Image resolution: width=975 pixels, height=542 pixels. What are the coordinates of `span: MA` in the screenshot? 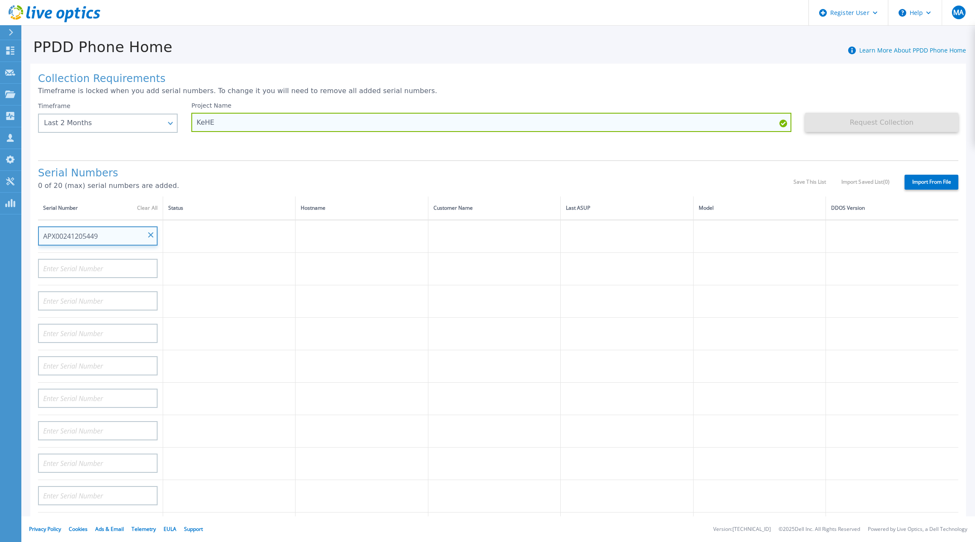 It's located at (958, 12).